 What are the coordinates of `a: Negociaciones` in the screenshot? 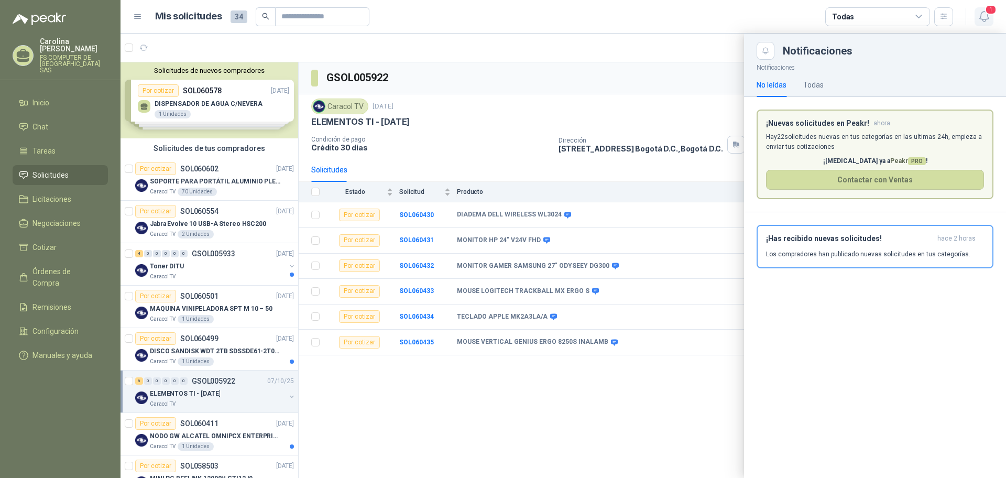 It's located at (60, 223).